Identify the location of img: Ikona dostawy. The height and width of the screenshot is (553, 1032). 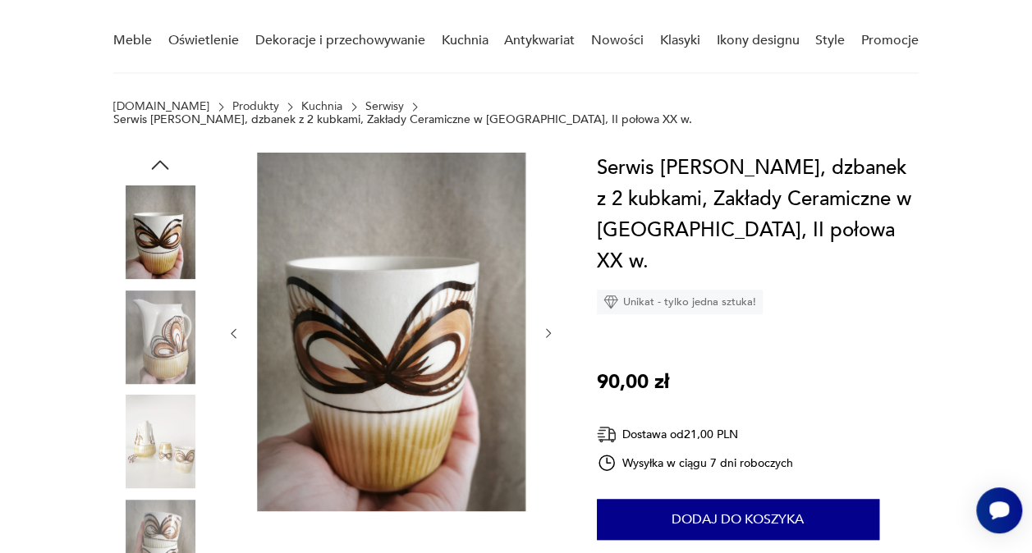
(607, 434).